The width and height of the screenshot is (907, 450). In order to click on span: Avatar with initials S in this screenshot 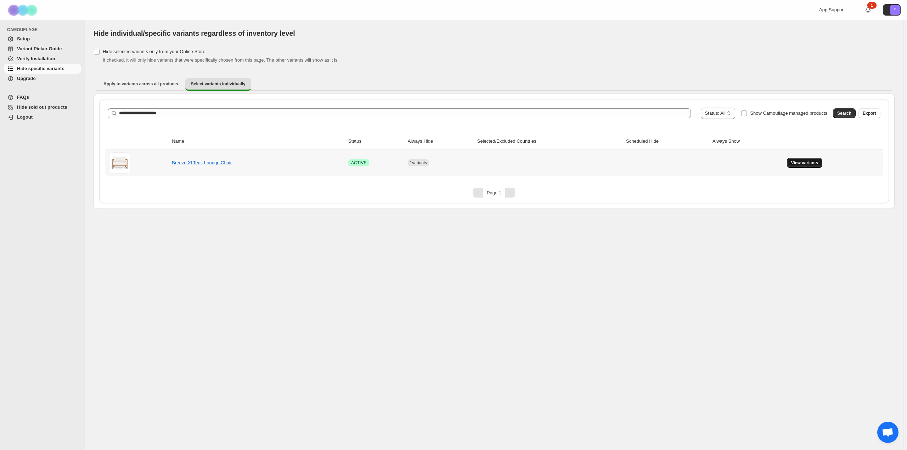, I will do `click(895, 10)`.